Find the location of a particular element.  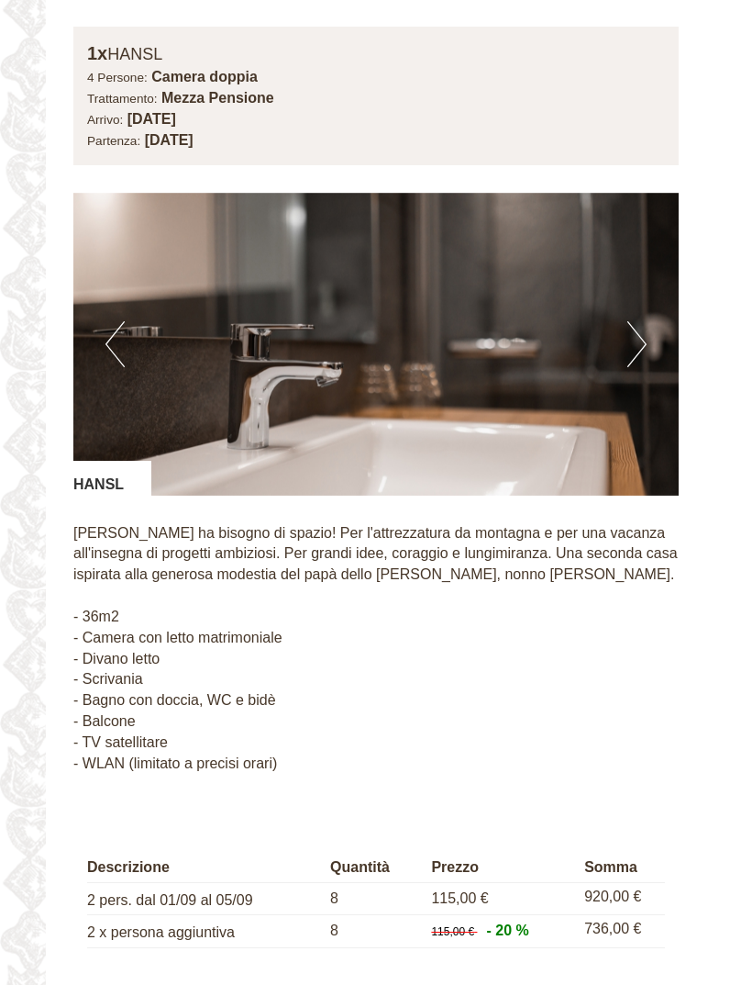

b: Mezza Pensione is located at coordinates (217, 97).